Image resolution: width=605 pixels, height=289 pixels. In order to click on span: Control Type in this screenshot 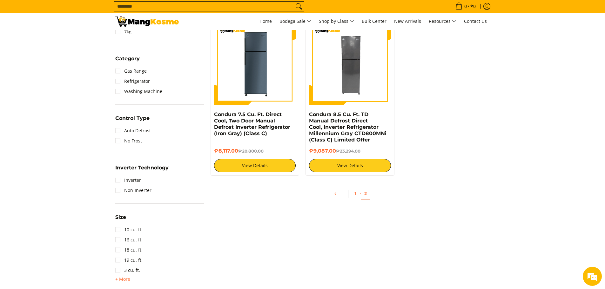, I will do `click(132, 119)`.